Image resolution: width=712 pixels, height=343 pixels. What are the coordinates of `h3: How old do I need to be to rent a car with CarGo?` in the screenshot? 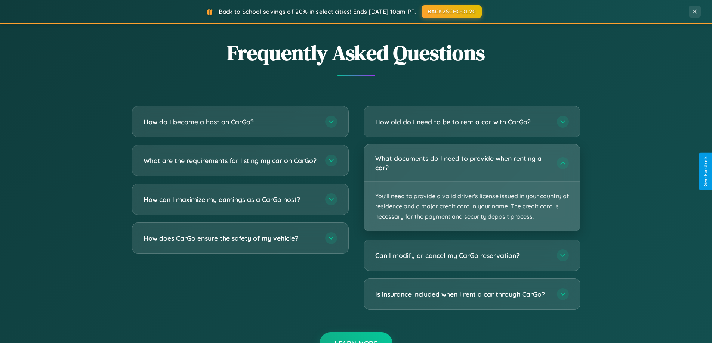 It's located at (462, 122).